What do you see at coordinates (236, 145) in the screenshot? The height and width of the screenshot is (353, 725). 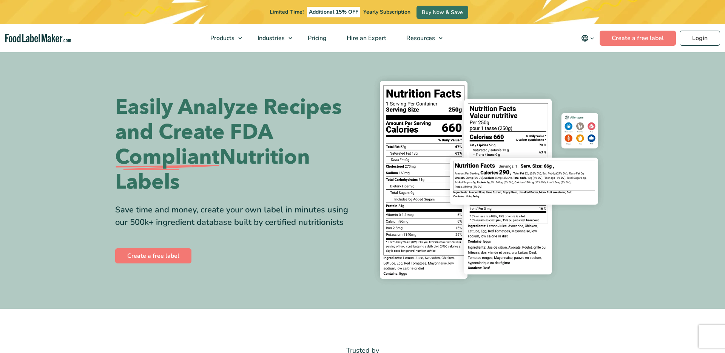 I see `h1: Easily Analyze Recipes and Create FDA Nutrition Labels` at bounding box center [236, 145].